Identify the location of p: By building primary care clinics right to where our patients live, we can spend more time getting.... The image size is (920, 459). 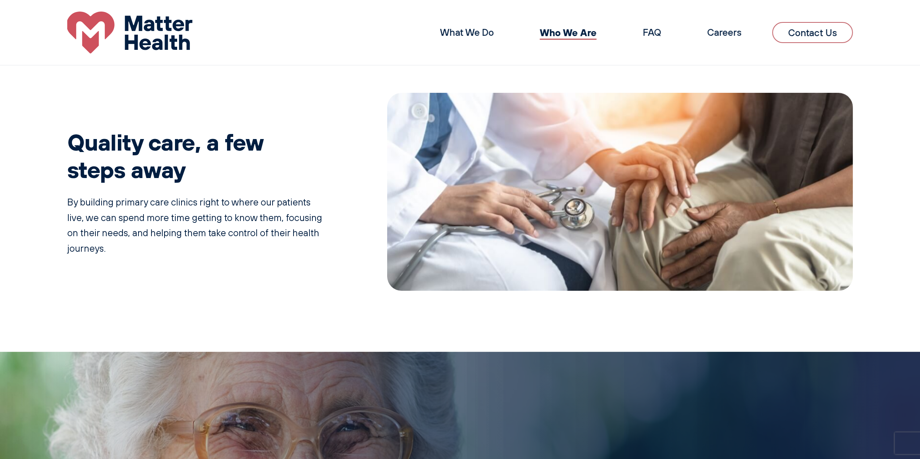
(197, 225).